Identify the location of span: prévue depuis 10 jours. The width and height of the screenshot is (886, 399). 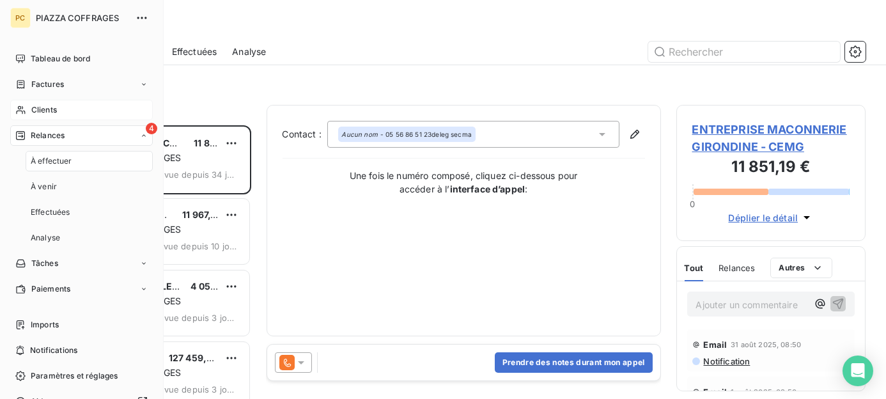
(194, 246).